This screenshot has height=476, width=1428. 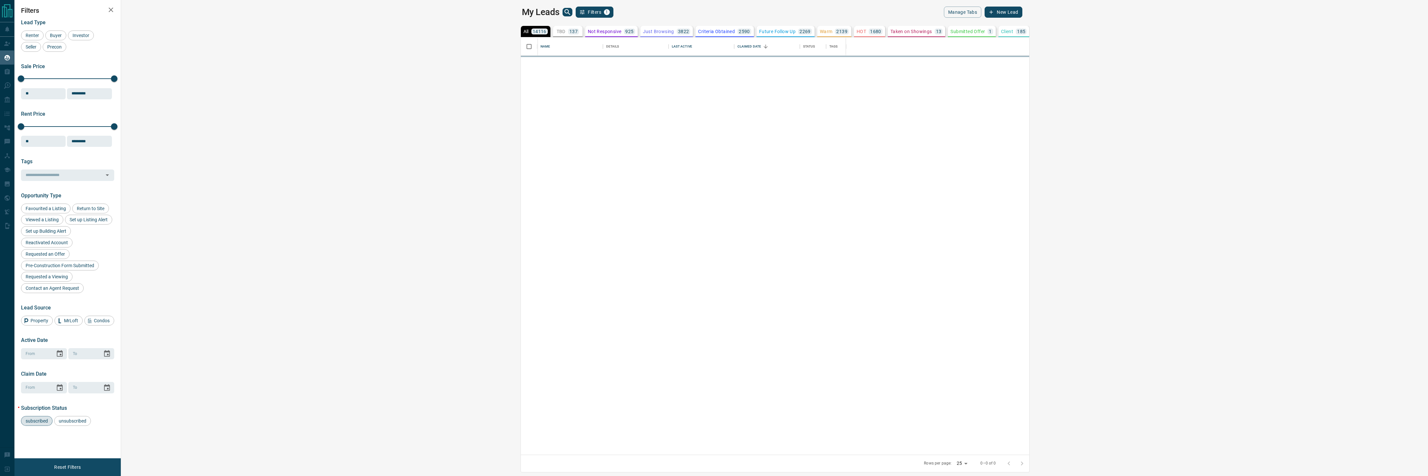 What do you see at coordinates (27, 161) in the screenshot?
I see `span: Tags` at bounding box center [27, 161].